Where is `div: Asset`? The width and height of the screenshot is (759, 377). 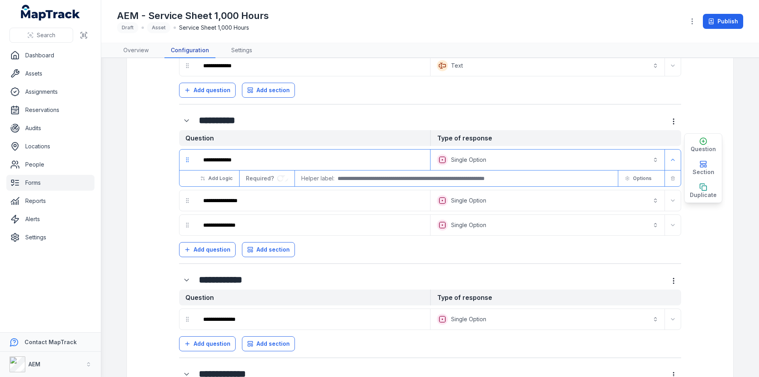
div: Asset is located at coordinates (159, 28).